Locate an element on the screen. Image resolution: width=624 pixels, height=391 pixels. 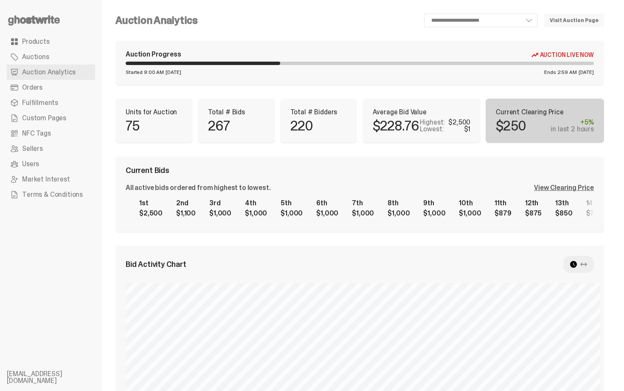
p: Highest: is located at coordinates (432, 122).